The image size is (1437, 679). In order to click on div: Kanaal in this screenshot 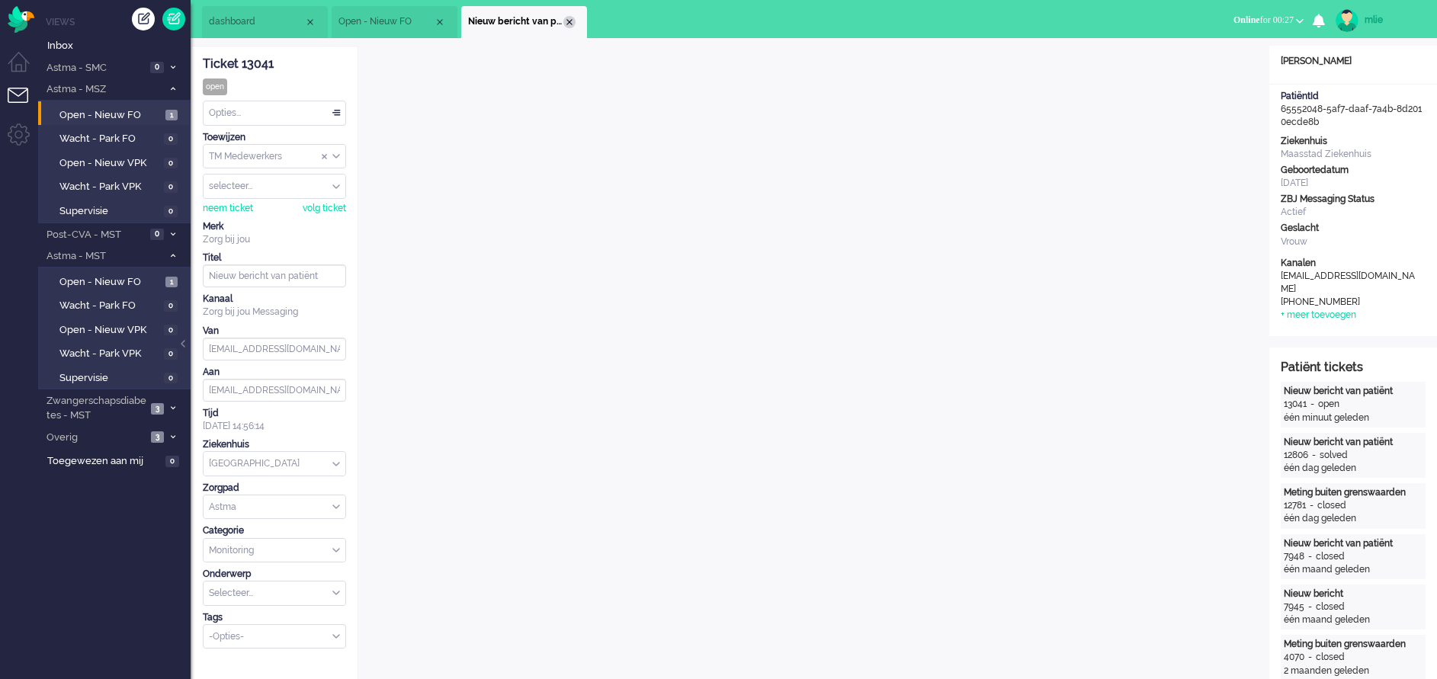, I will do `click(275, 299)`.